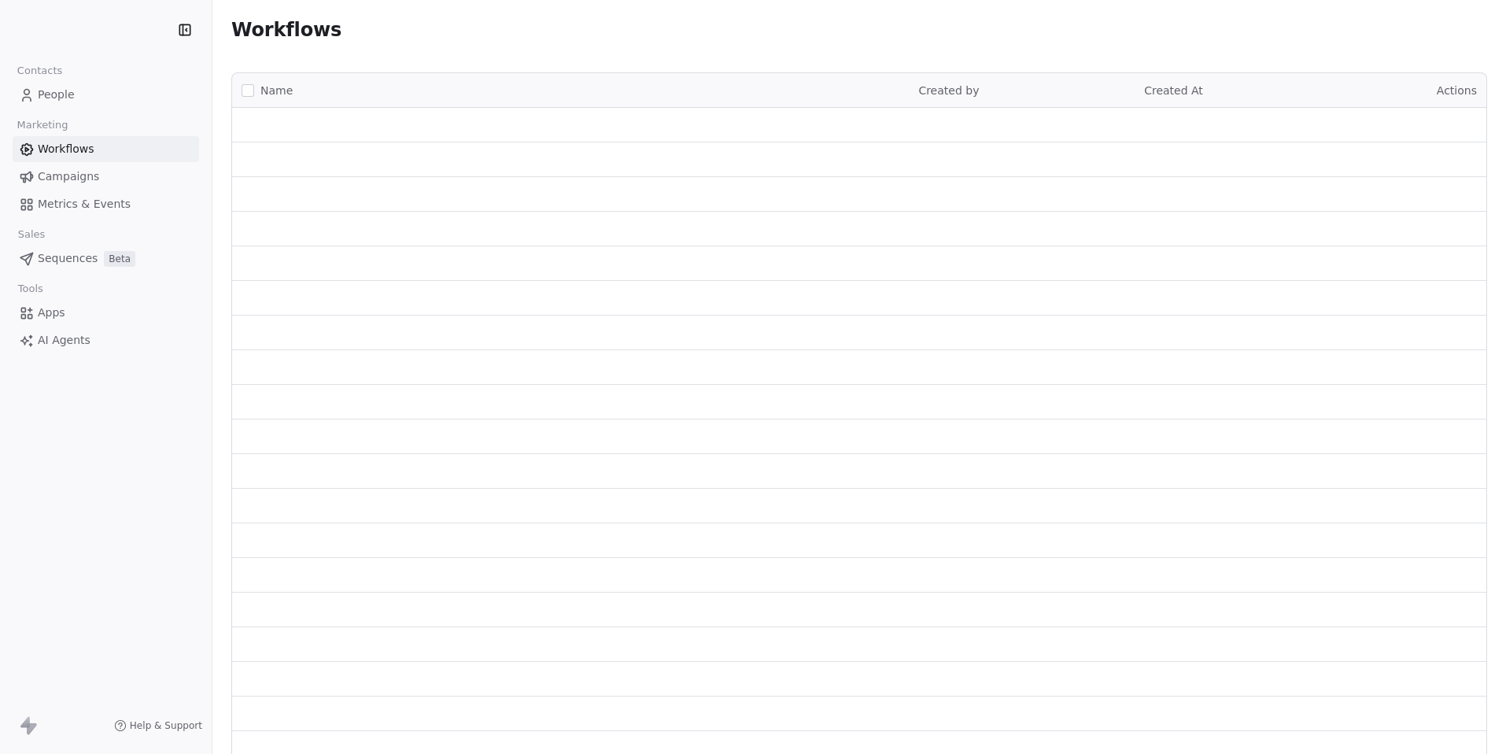 The height and width of the screenshot is (754, 1506). I want to click on a: Campaigns, so click(105, 176).